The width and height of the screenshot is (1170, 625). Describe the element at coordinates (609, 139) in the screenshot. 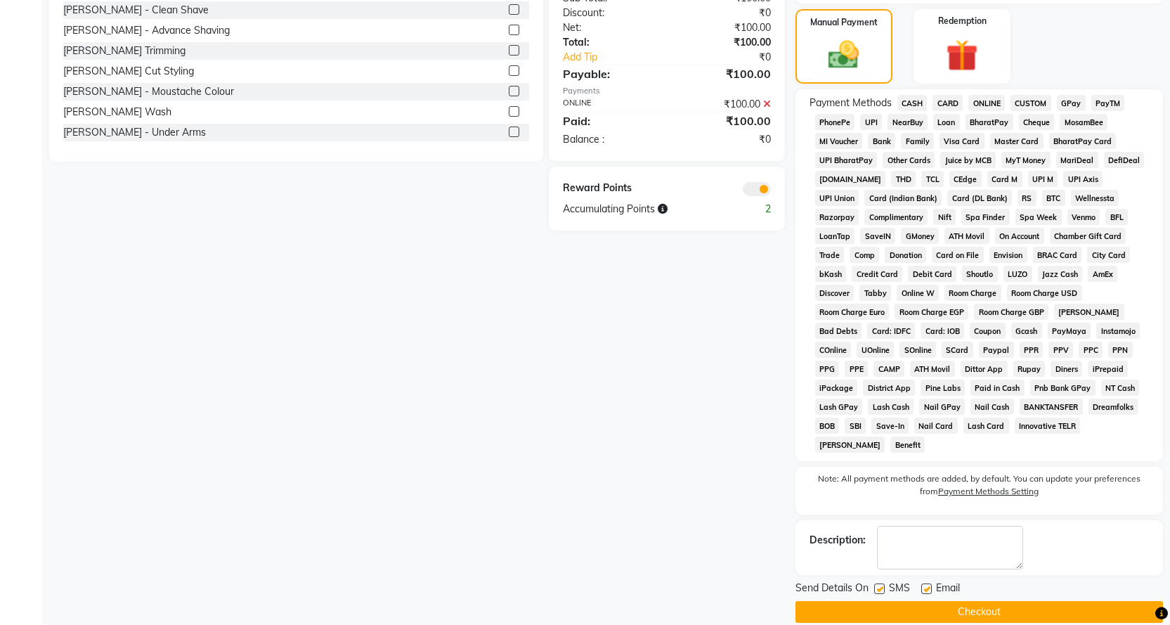

I see `div: Balance :` at that location.